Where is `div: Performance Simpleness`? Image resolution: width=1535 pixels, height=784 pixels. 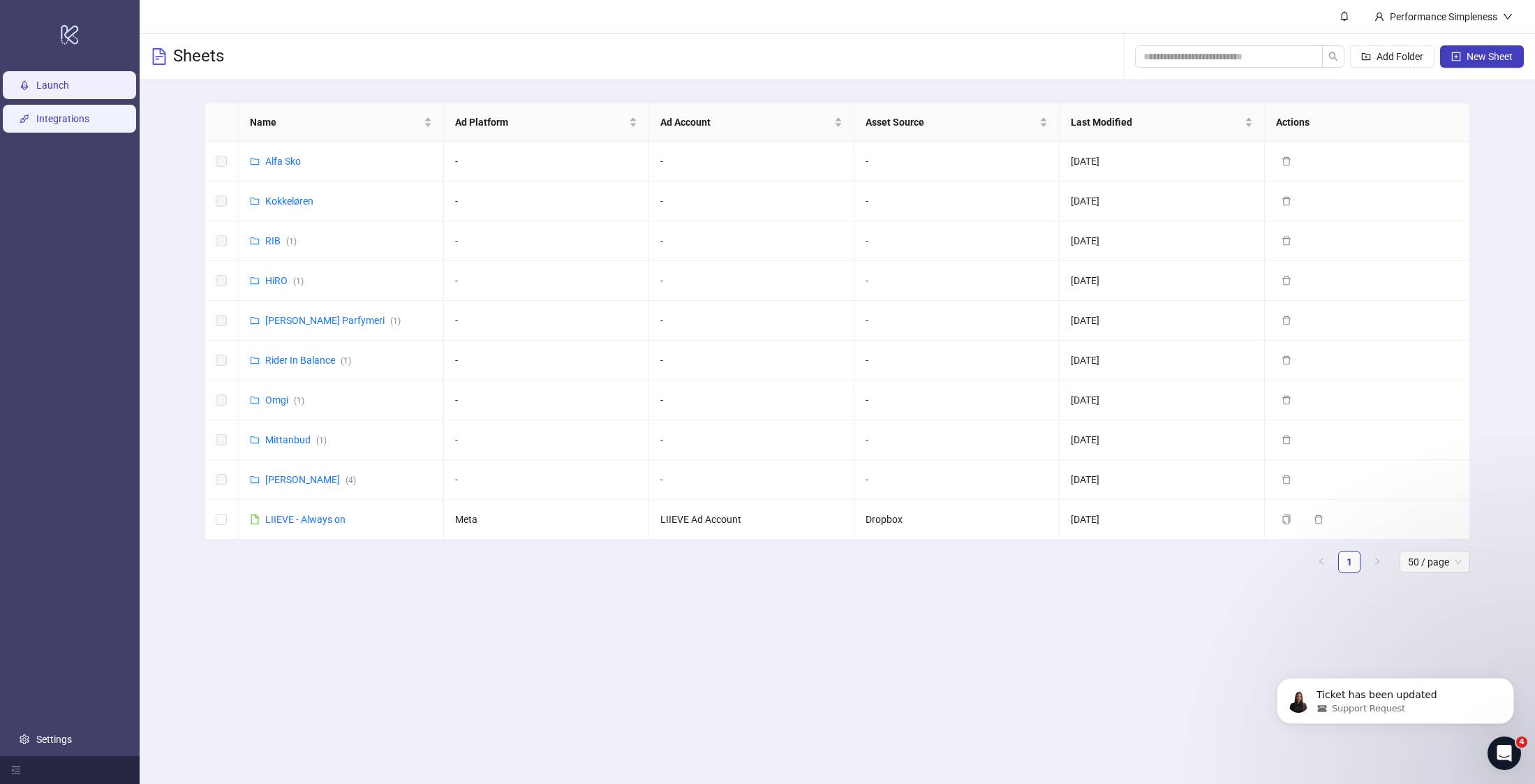 div: Performance Simpleness is located at coordinates (1444, 17).